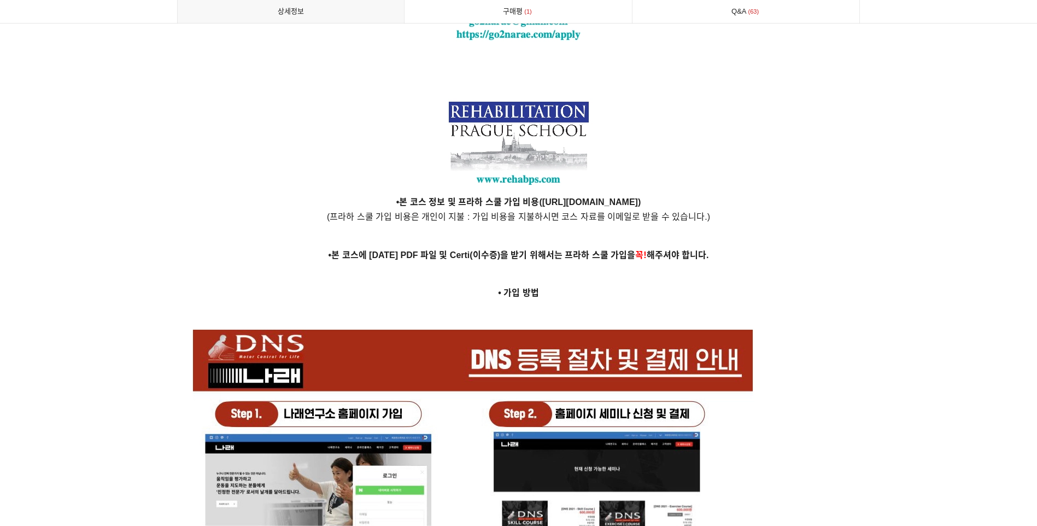 The height and width of the screenshot is (526, 1037). Describe the element at coordinates (518, 292) in the screenshot. I see `strong: • 가입 방법` at that location.